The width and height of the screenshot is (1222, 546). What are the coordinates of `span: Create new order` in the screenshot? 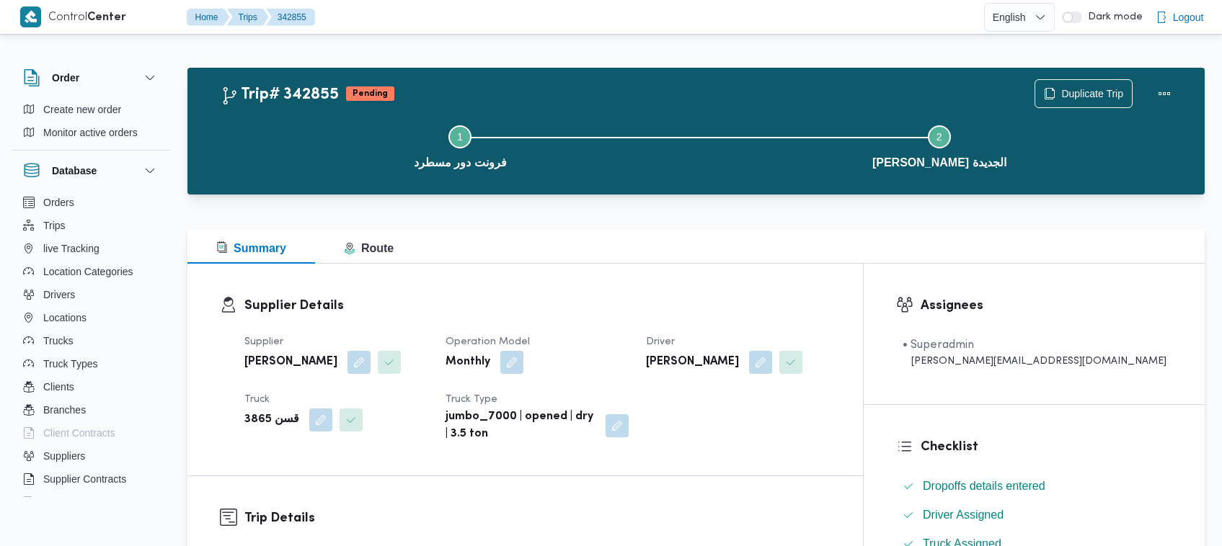 It's located at (82, 110).